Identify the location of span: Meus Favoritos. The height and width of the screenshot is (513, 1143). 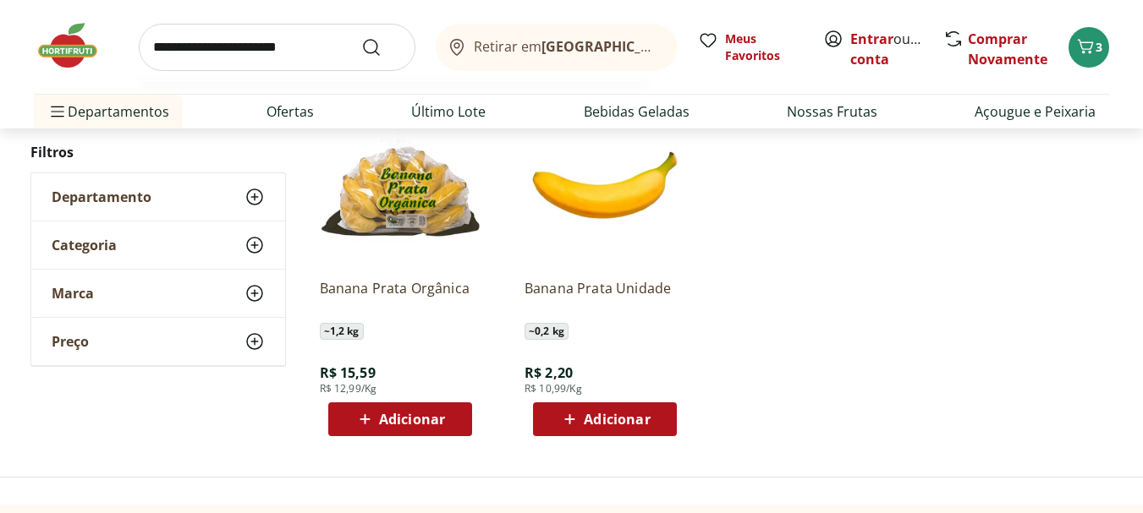
(764, 47).